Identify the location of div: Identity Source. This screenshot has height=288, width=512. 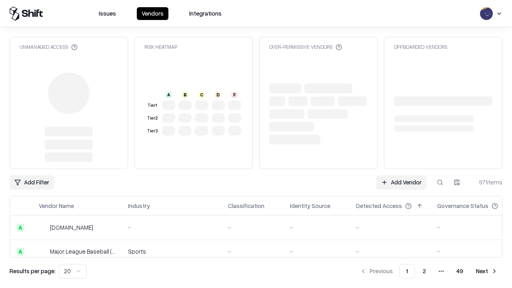
(310, 206).